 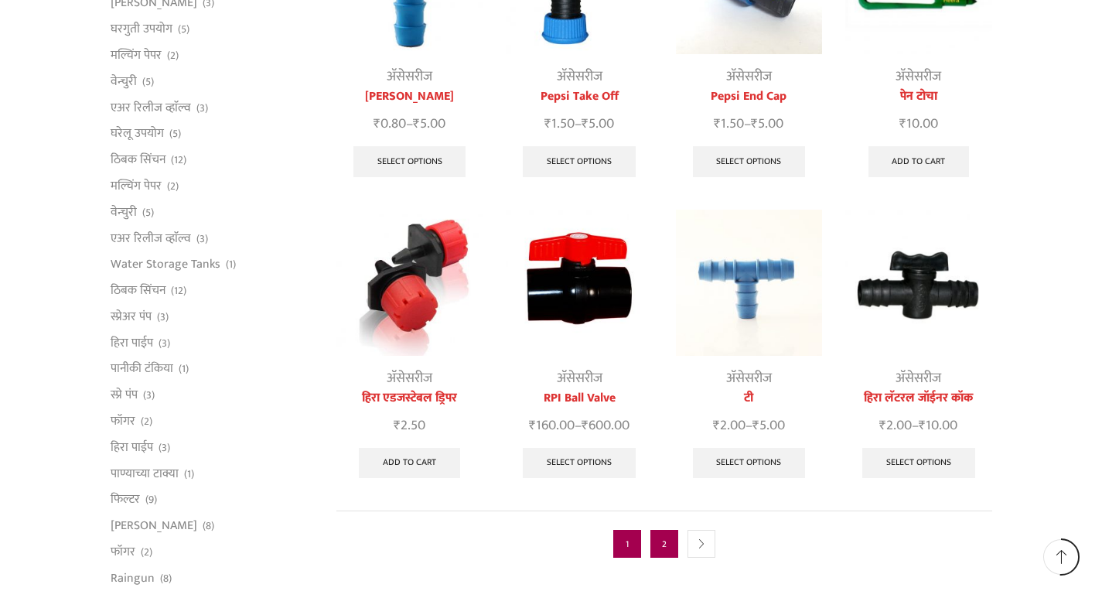 What do you see at coordinates (606, 425) in the screenshot?
I see `bdi: 600.00` at bounding box center [606, 425].